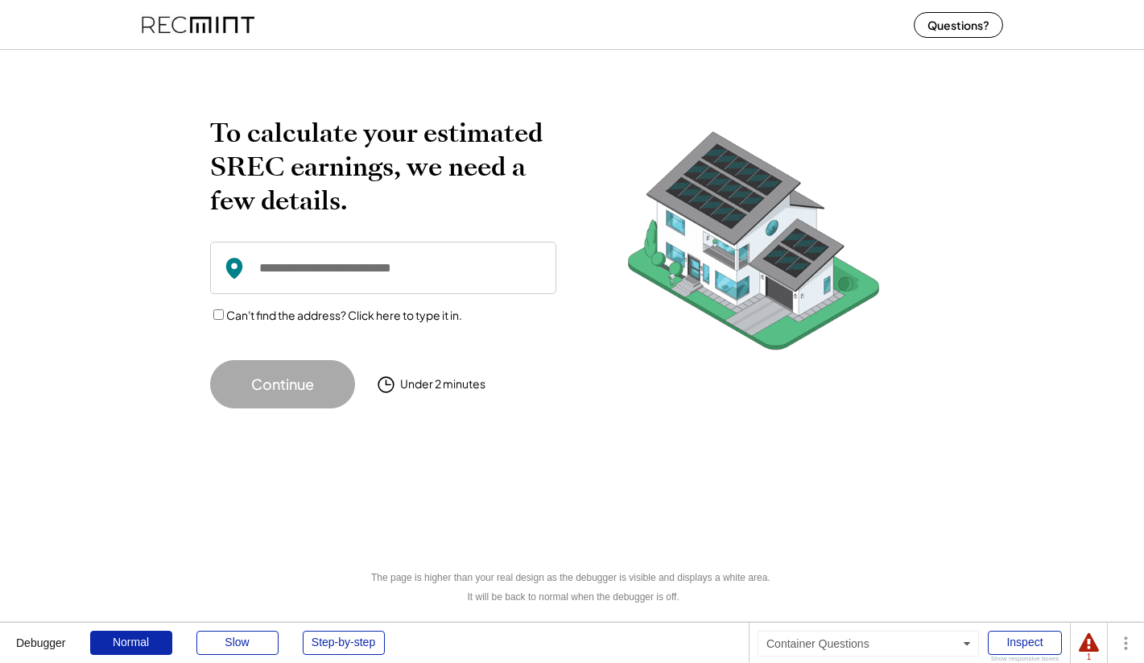 The image size is (1144, 663). I want to click on div: Under 2 minutes, so click(443, 384).